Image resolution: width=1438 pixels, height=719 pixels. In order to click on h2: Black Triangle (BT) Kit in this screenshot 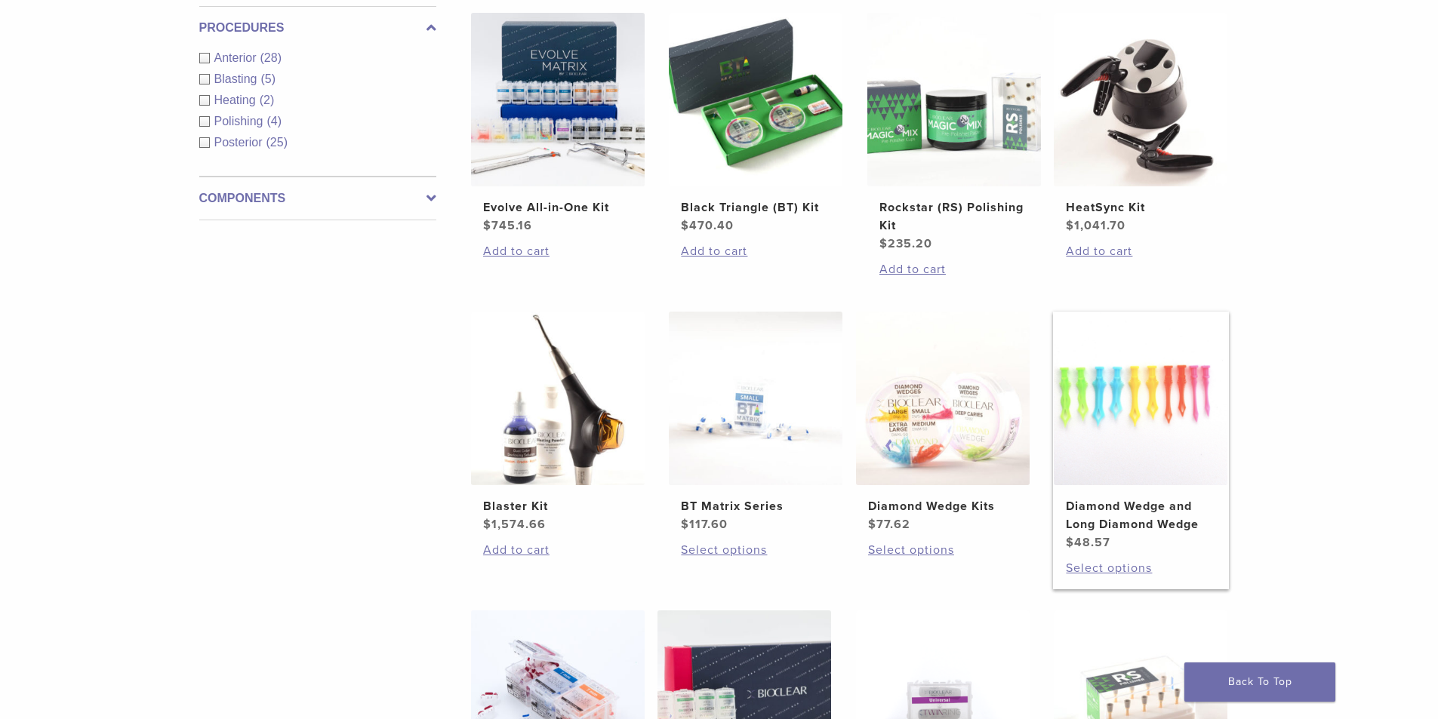, I will do `click(756, 208)`.